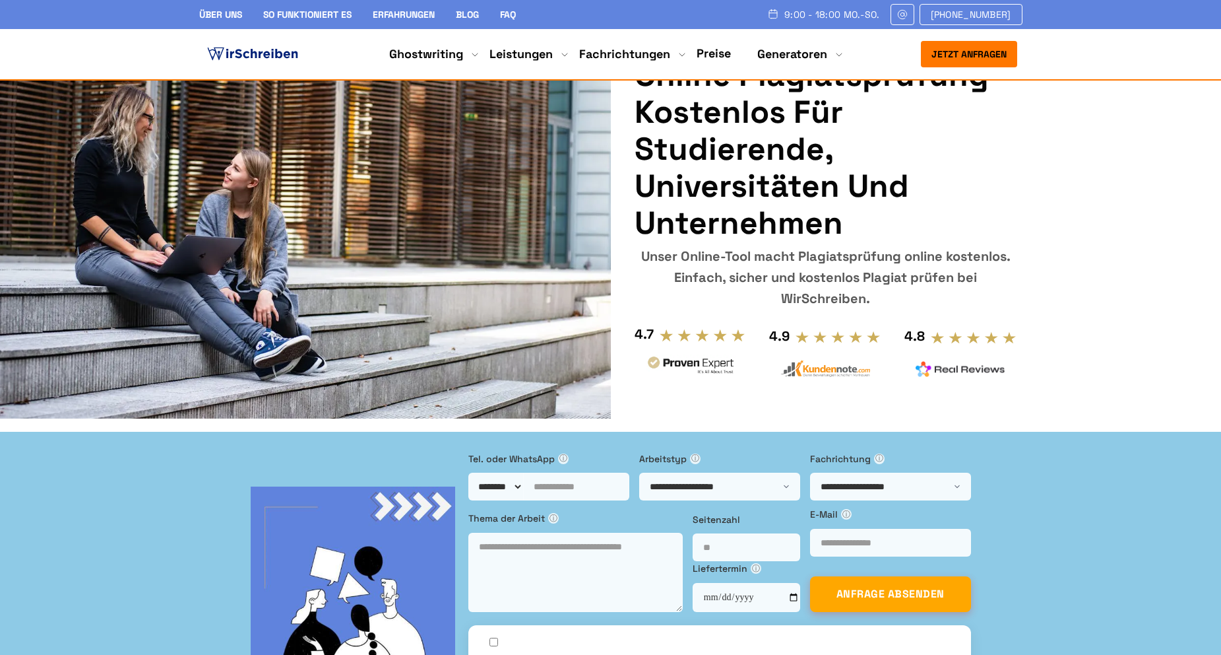 The width and height of the screenshot is (1221, 655). I want to click on label: Fachrichtung, so click(891, 459).